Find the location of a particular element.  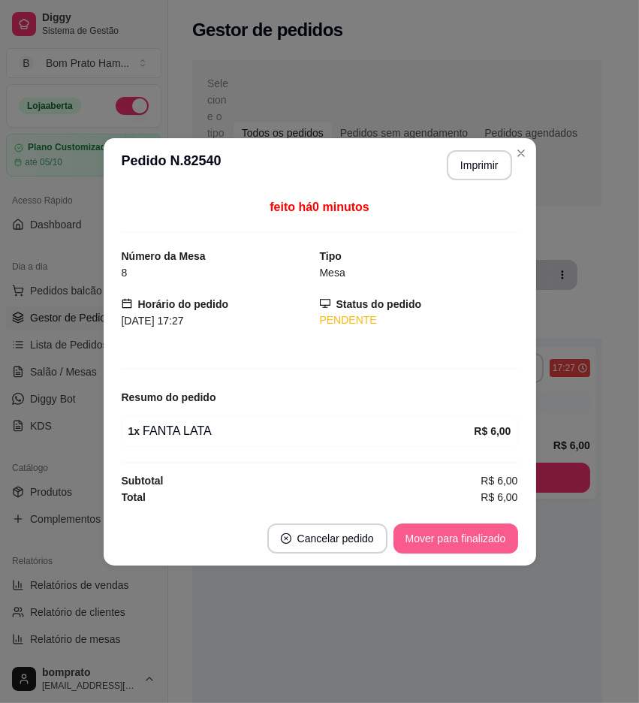

span: close-circle is located at coordinates (286, 538).